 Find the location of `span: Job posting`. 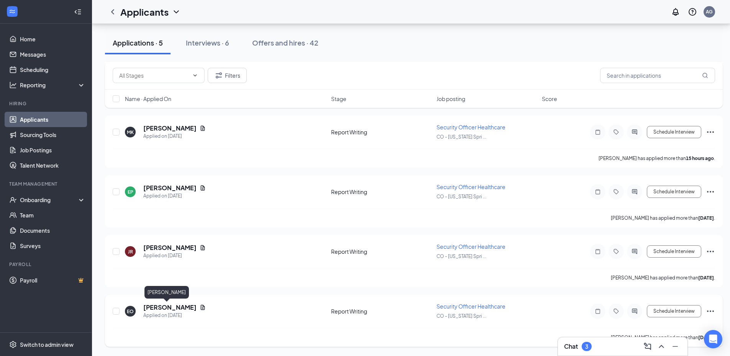

span: Job posting is located at coordinates (451, 99).